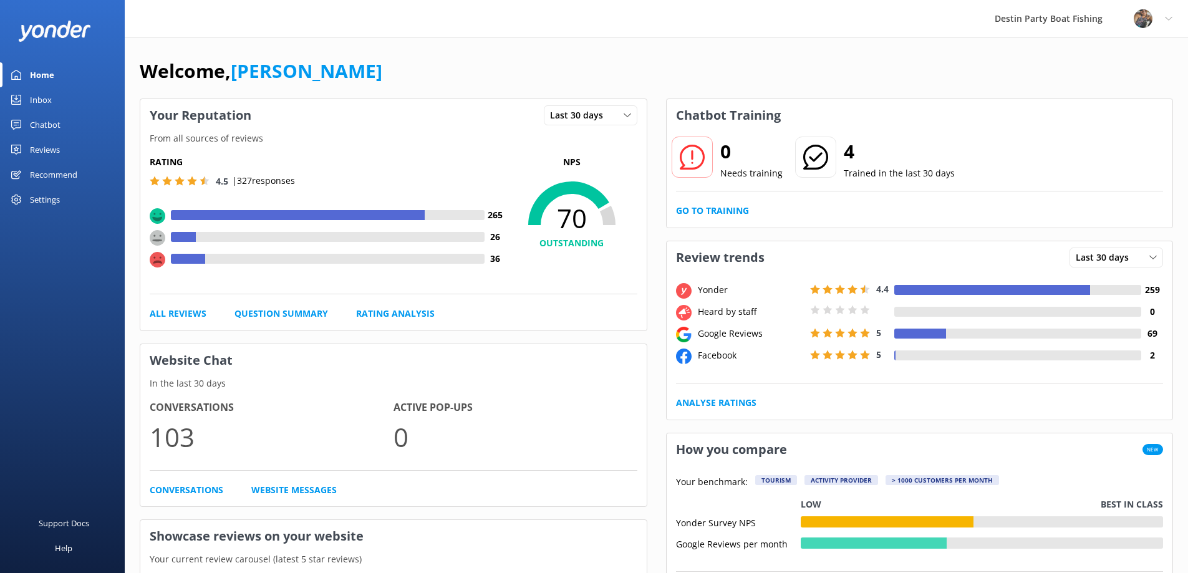 The width and height of the screenshot is (1188, 573). Describe the element at coordinates (271, 436) in the screenshot. I see `p: 103` at that location.